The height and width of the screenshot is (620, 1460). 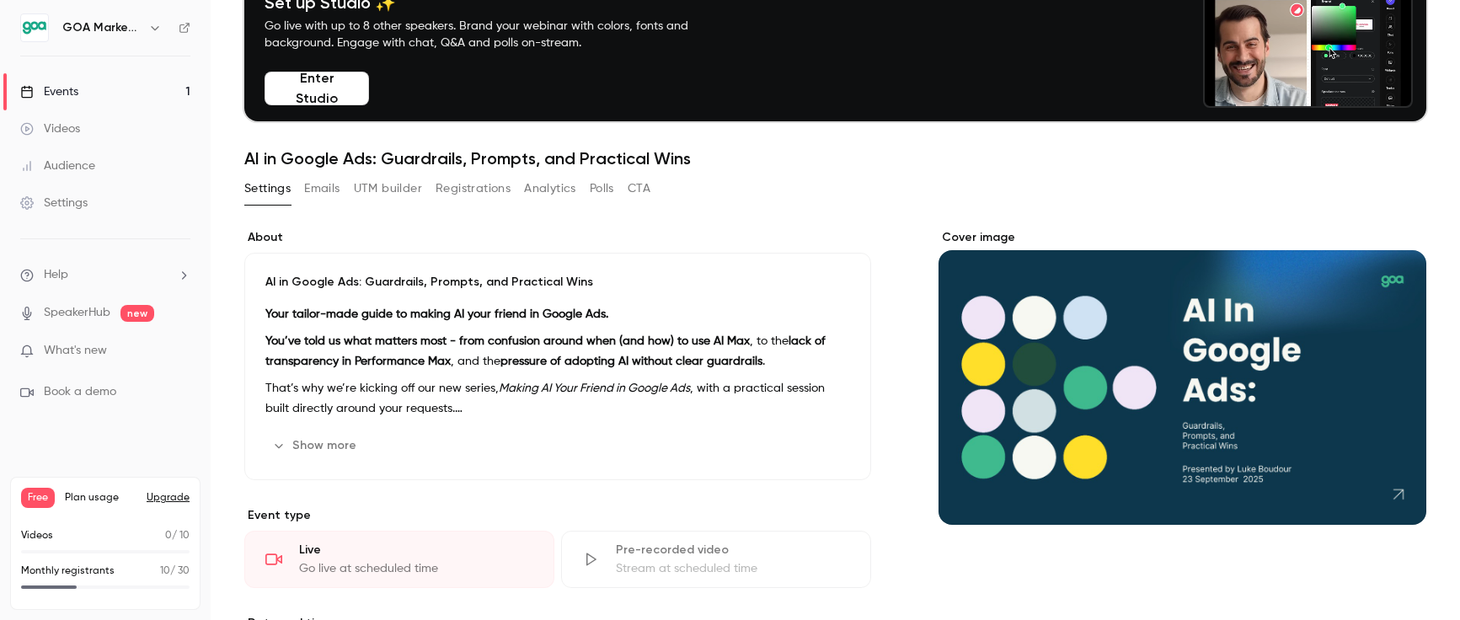 What do you see at coordinates (388, 189) in the screenshot?
I see `button: UTM builder` at bounding box center [388, 189].